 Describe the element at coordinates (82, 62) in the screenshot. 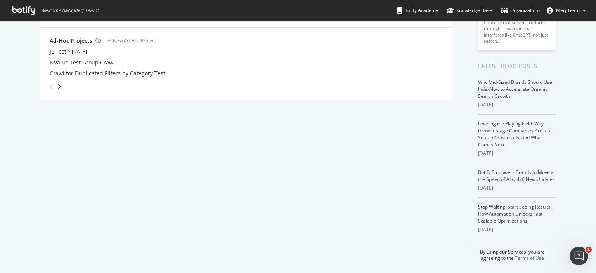

I see `div: NValue Test Group Crawl` at that location.